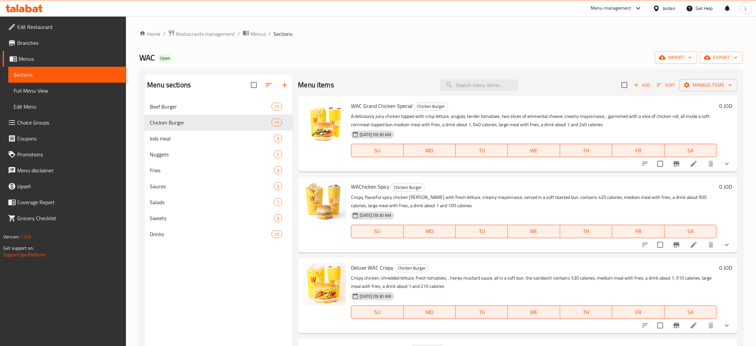 This screenshot has width=756, height=346. I want to click on div: Open, so click(165, 58).